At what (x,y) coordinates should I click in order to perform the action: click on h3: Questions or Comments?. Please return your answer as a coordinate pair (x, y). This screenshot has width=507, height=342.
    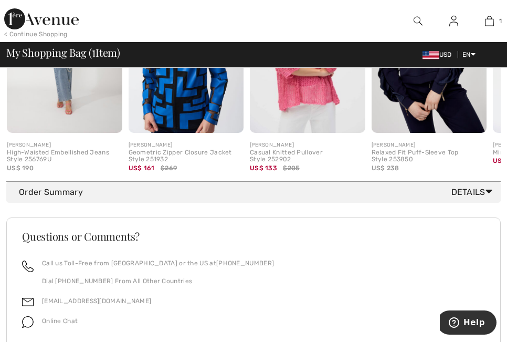
    Looking at the image, I should click on (254, 236).